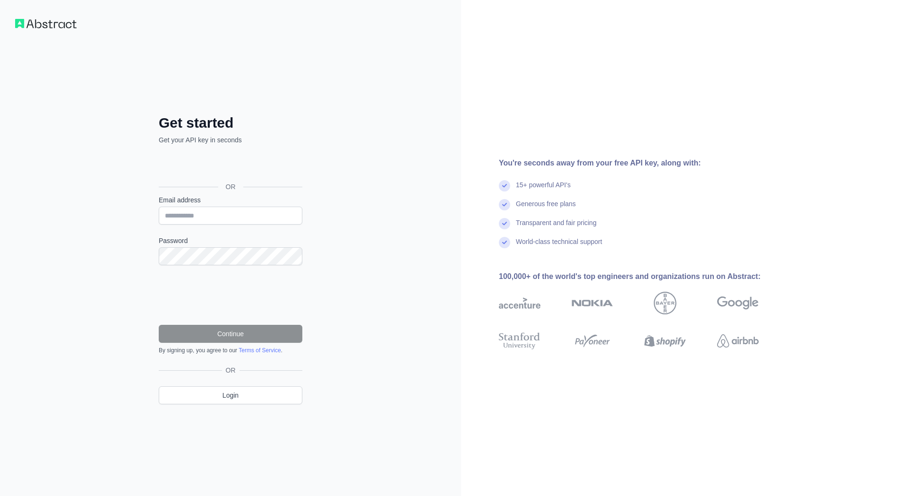 This screenshot has width=907, height=496. Describe the element at coordinates (738, 341) in the screenshot. I see `img: airbnb` at that location.